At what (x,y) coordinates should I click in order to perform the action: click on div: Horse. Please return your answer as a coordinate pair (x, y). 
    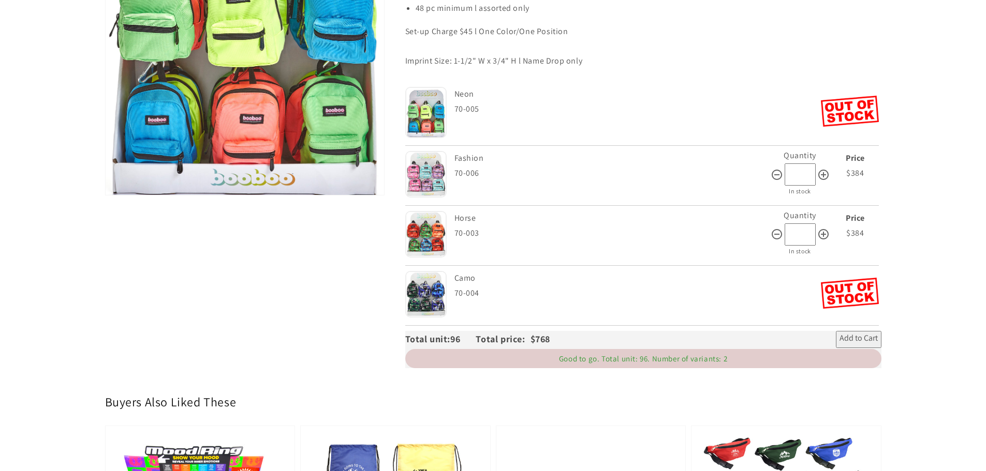
    Looking at the image, I should click on (611, 218).